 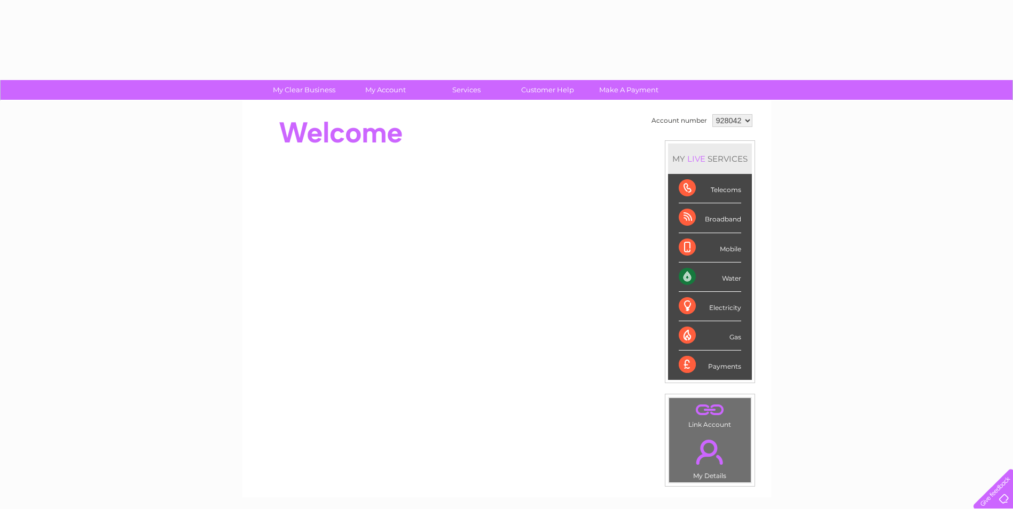 I want to click on div: Electricity, so click(x=710, y=306).